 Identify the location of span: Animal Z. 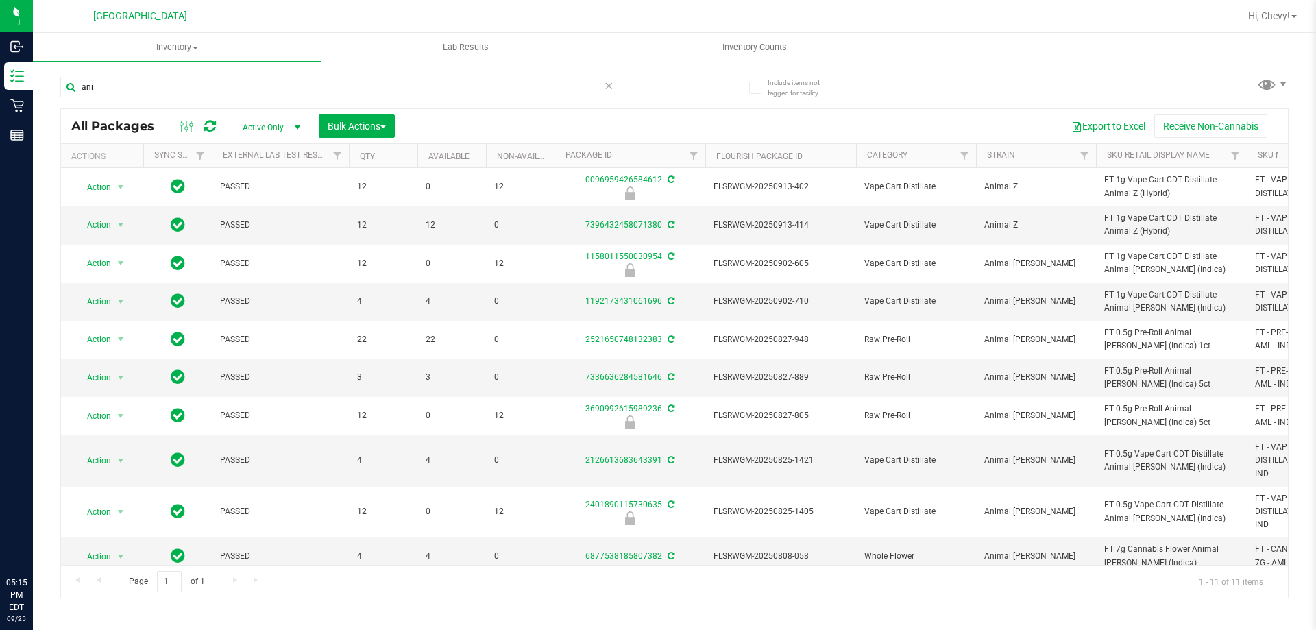
(1036, 186).